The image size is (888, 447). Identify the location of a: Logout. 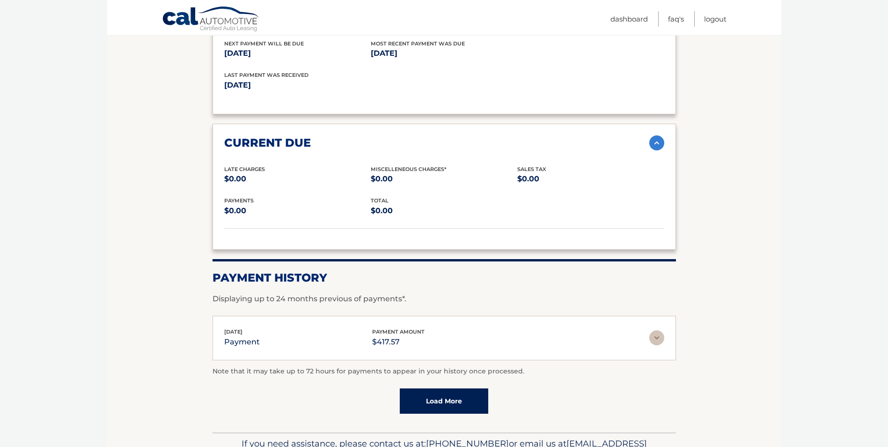
(715, 19).